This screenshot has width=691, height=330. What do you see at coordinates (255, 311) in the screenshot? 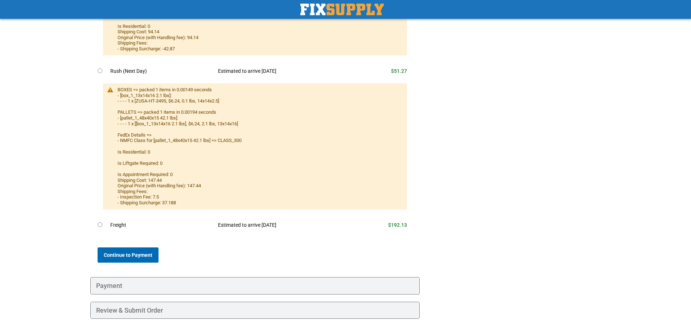
I see `div: Review & Submit Order` at bounding box center [255, 311].